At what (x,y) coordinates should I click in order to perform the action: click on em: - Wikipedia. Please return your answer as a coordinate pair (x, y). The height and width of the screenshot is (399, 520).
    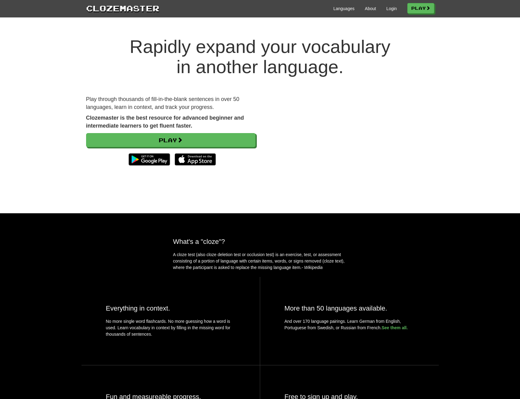
    Looking at the image, I should click on (312, 267).